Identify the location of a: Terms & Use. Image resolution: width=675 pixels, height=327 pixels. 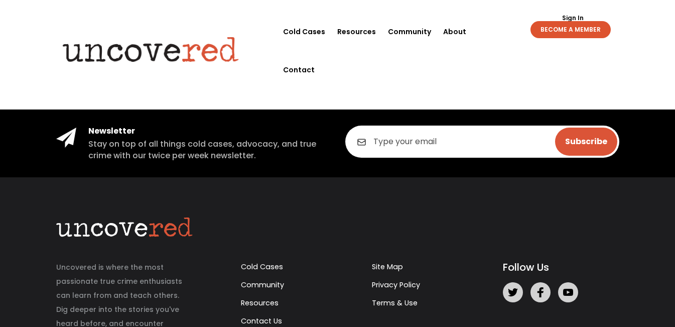
(395, 303).